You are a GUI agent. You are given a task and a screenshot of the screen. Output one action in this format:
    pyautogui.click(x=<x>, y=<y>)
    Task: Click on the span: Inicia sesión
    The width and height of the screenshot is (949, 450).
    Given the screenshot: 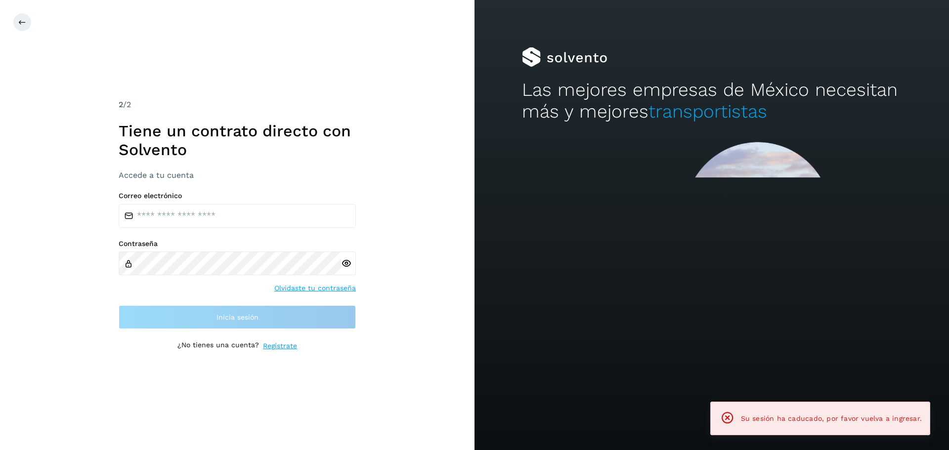 What is the action you would take?
    pyautogui.click(x=237, y=317)
    